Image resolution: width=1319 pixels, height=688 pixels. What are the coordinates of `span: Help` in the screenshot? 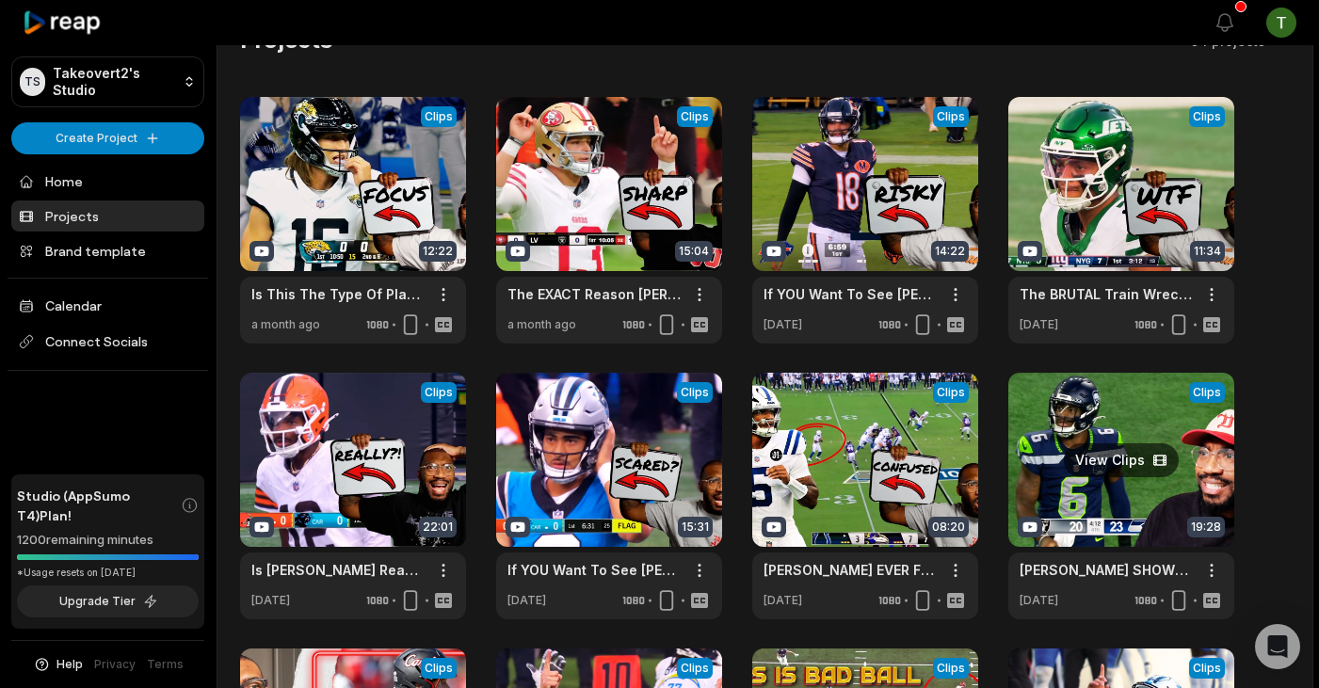 It's located at (70, 664).